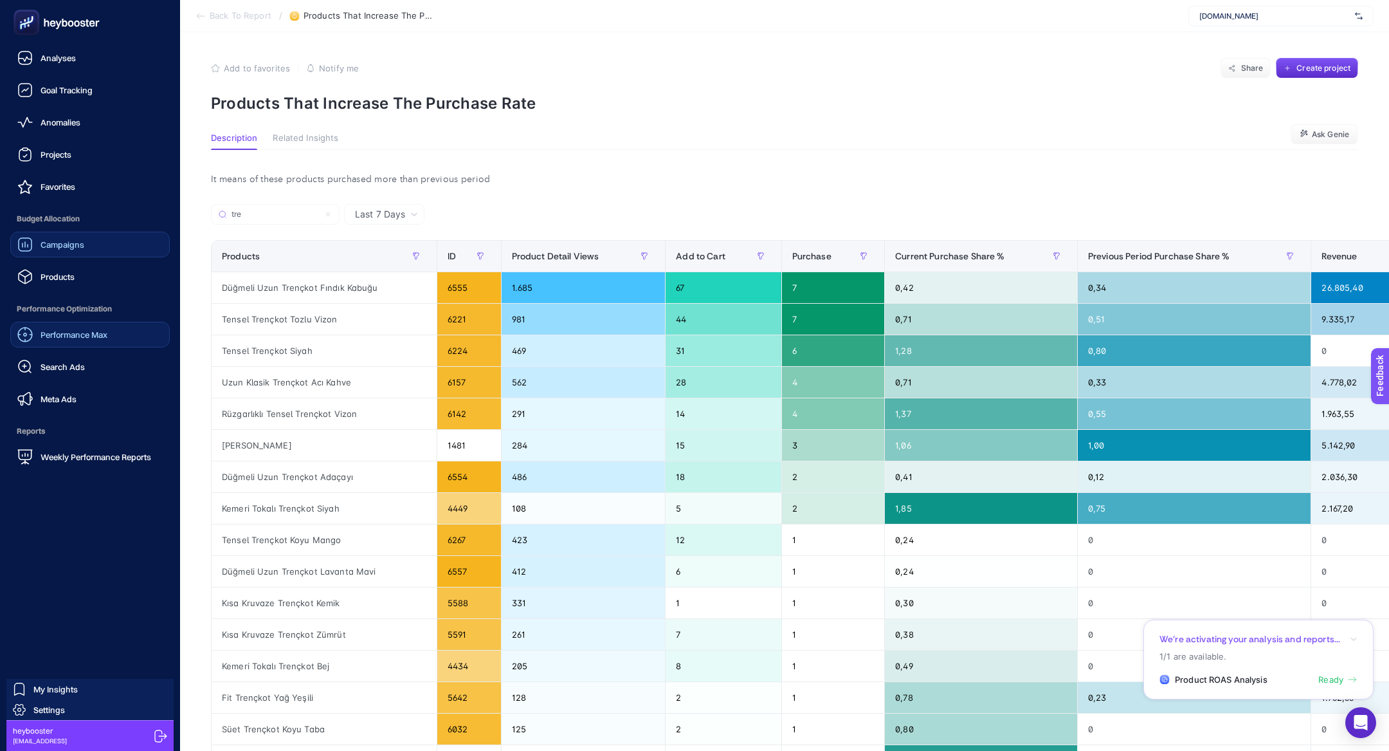  Describe the element at coordinates (583, 477) in the screenshot. I see `div: 486` at that location.